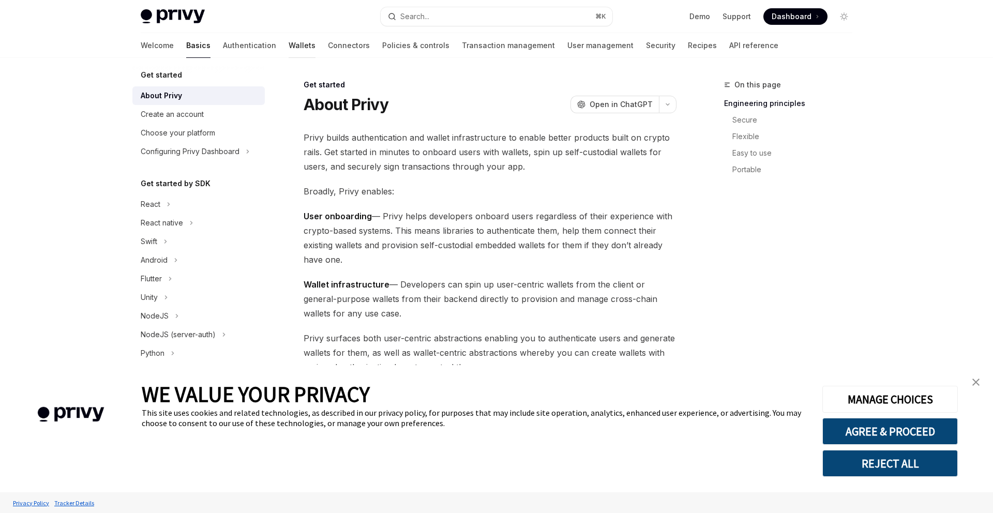 The height and width of the screenshot is (513, 993). I want to click on div: About Privy, so click(161, 96).